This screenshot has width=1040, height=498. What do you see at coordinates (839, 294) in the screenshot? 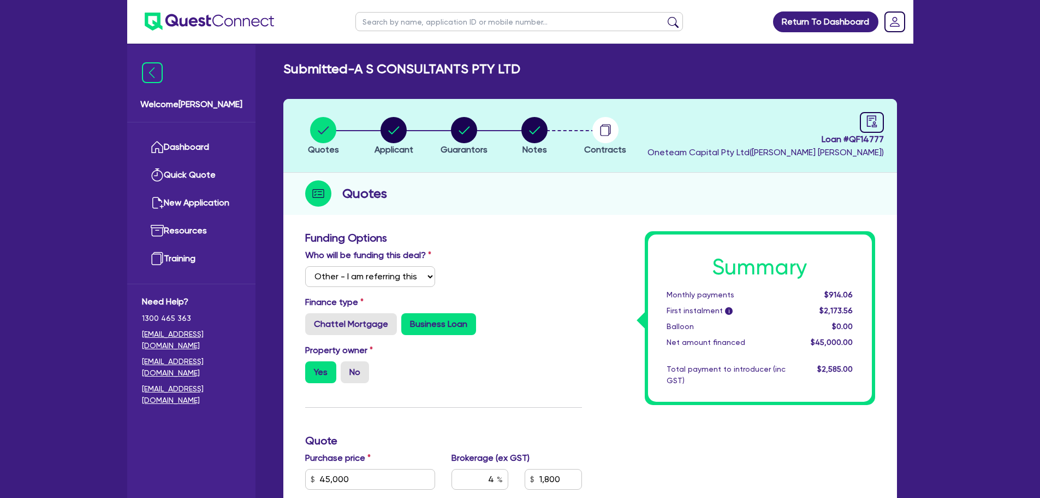
I see `span: $914.06` at bounding box center [839, 294].